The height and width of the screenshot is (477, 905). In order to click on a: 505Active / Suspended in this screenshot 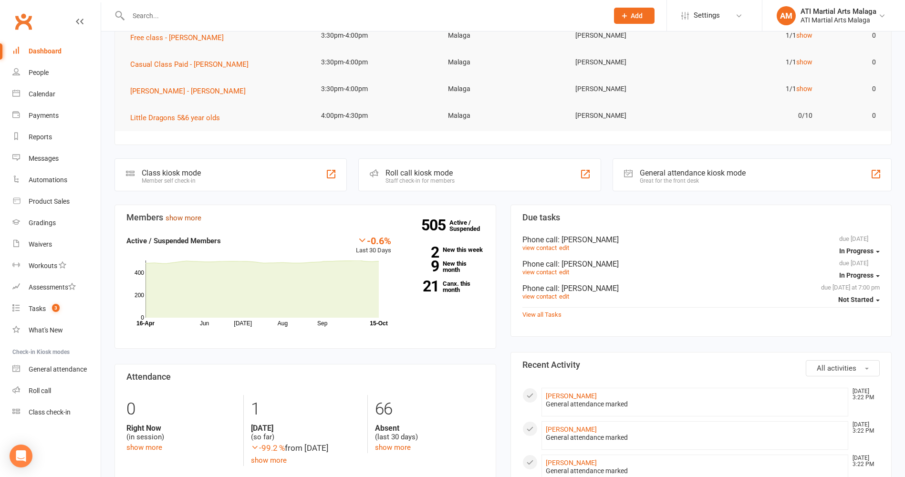, I will do `click(470, 226)`.